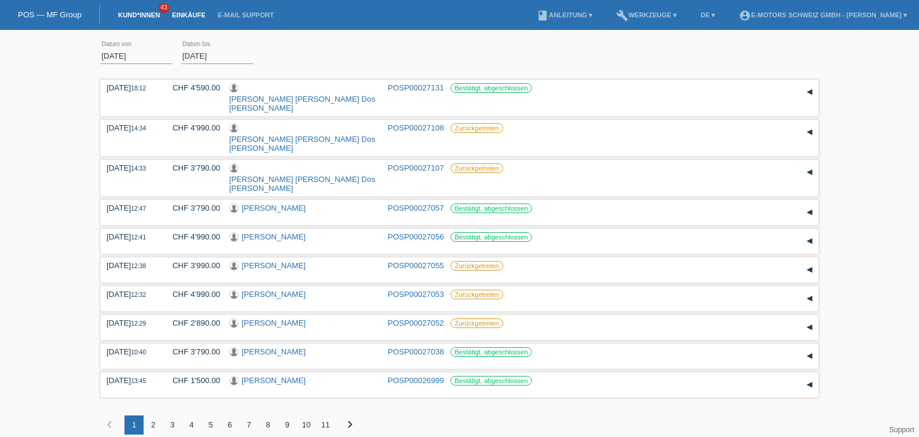 Image resolution: width=919 pixels, height=437 pixels. What do you see at coordinates (416, 265) in the screenshot?
I see `a: POSP00027055` at bounding box center [416, 265].